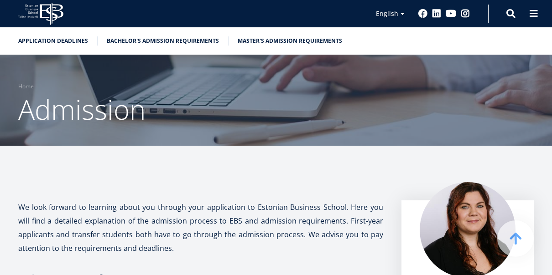 Image resolution: width=552 pixels, height=275 pixels. Describe the element at coordinates (82, 109) in the screenshot. I see `span: Admission` at that location.